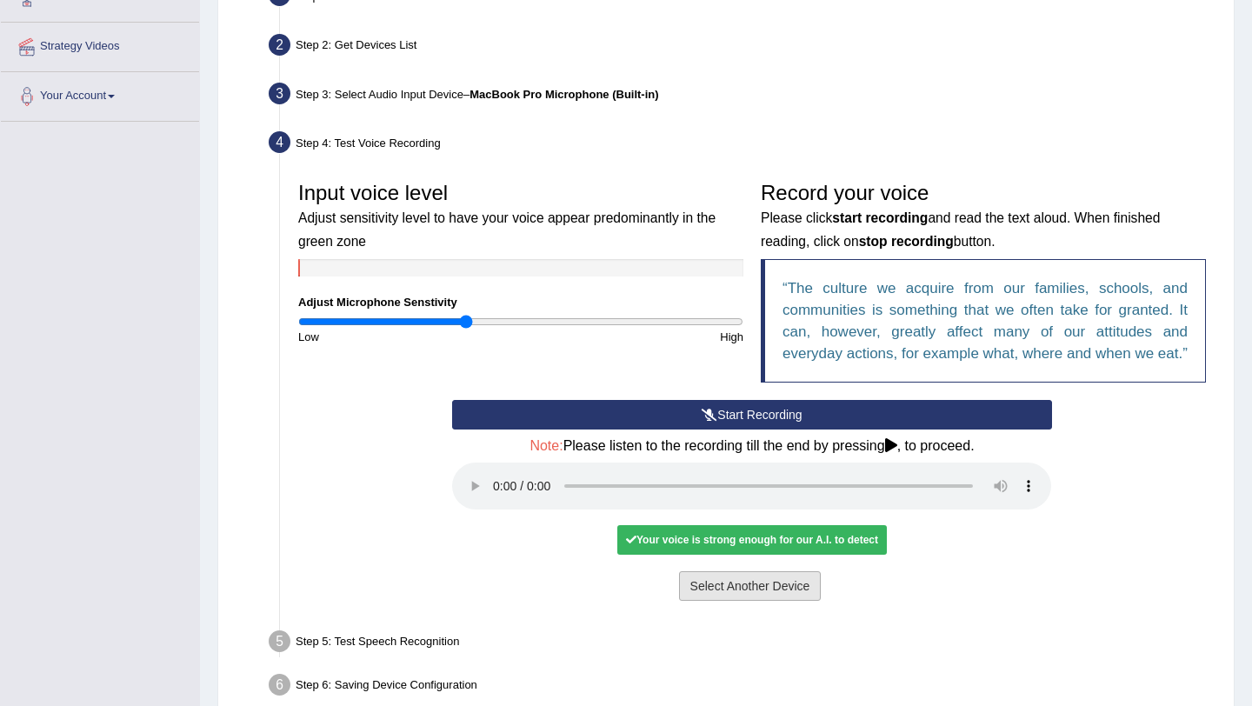  What do you see at coordinates (751, 415) in the screenshot?
I see `button: Start Recording` at bounding box center [751, 415].